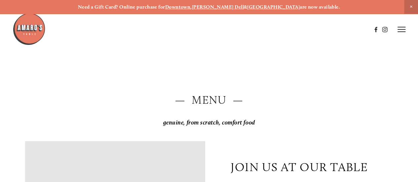 The width and height of the screenshot is (418, 182). What do you see at coordinates (122, 7) in the screenshot?
I see `strong: Need a Gift Card? Online purchase for` at bounding box center [122, 7].